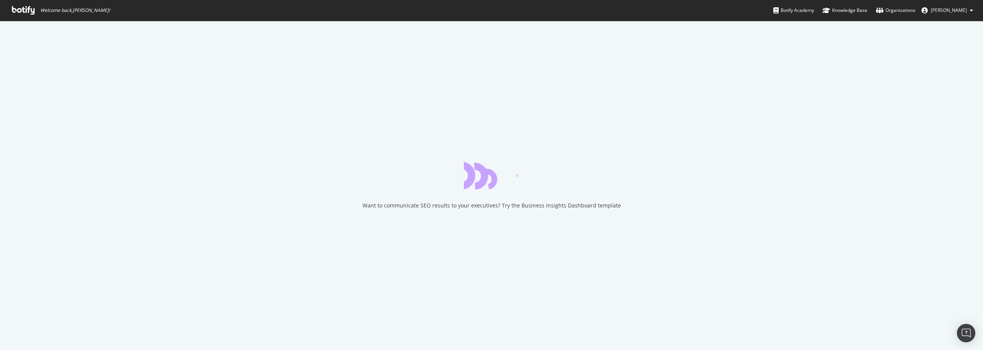 The image size is (983, 350). What do you see at coordinates (966, 333) in the screenshot?
I see `div: Open Intercom Messenger` at bounding box center [966, 333].